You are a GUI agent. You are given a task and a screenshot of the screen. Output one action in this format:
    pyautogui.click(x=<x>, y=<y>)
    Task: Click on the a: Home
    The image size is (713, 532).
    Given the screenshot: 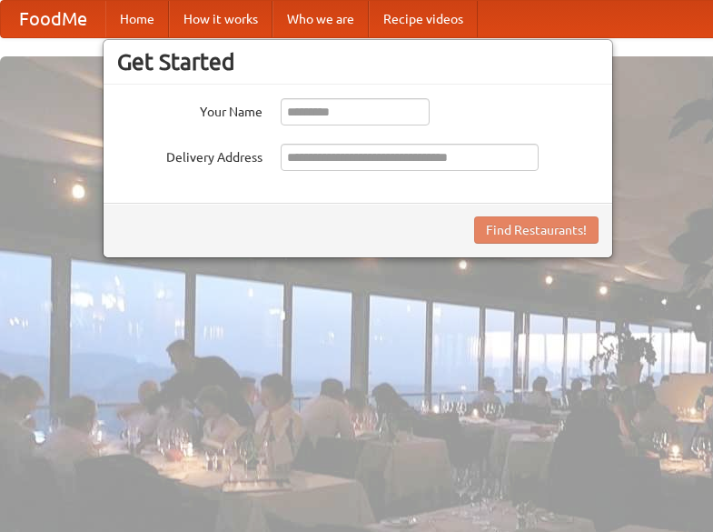 What is the action you would take?
    pyautogui.click(x=137, y=19)
    